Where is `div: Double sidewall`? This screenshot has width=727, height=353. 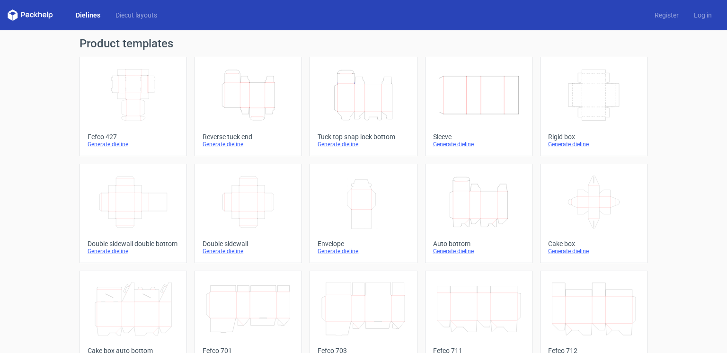 div: Double sidewall is located at coordinates (248, 244).